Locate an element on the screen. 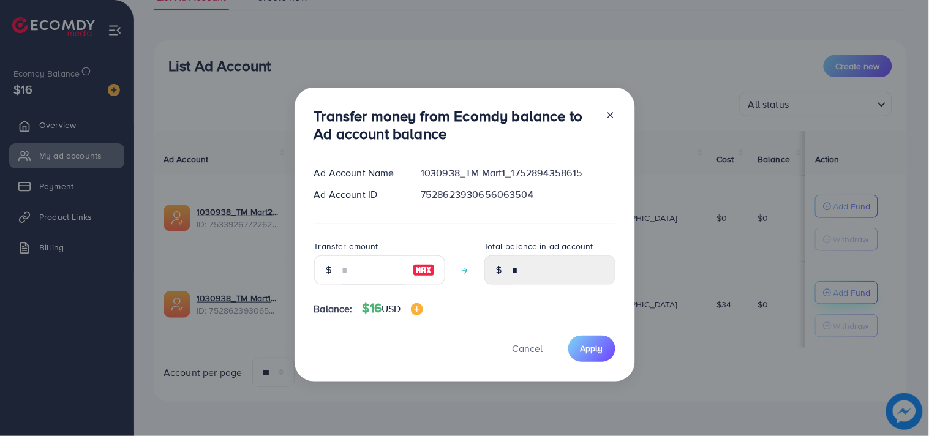 The height and width of the screenshot is (436, 929). span: USD is located at coordinates (391, 309).